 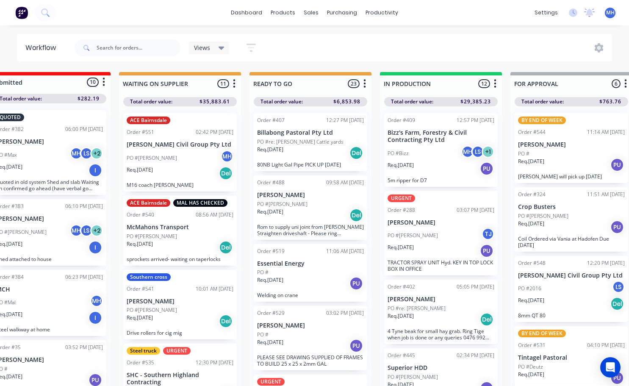 I want to click on div: Order #529, so click(x=271, y=313).